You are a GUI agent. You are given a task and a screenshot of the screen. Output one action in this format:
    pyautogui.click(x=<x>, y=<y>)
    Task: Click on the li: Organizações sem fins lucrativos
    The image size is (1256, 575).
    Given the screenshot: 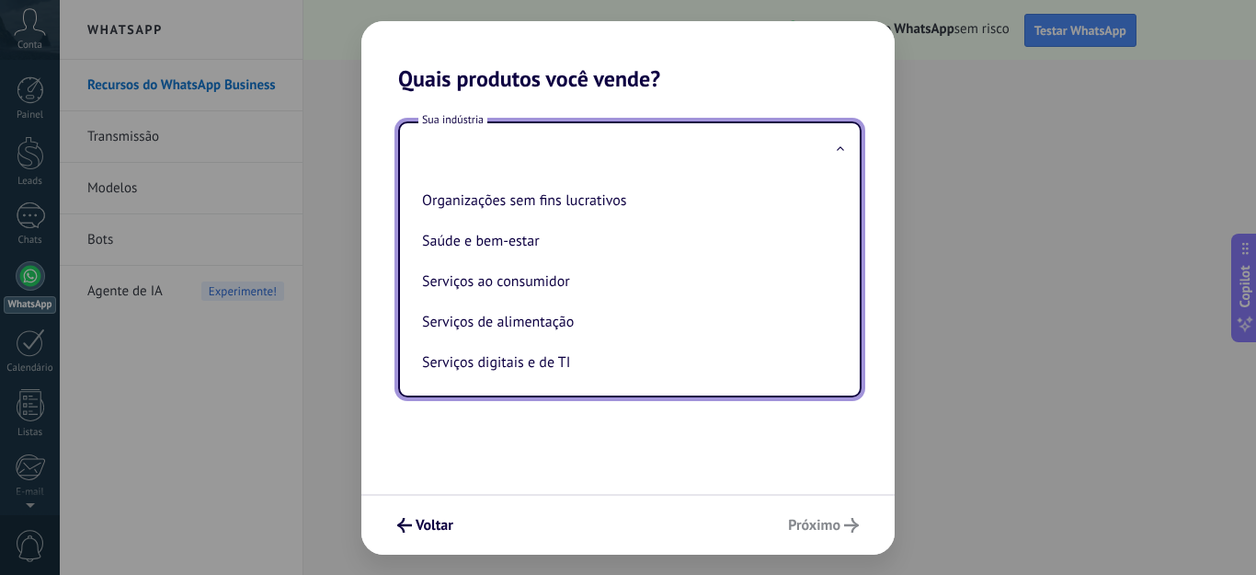 What is the action you would take?
    pyautogui.click(x=626, y=200)
    